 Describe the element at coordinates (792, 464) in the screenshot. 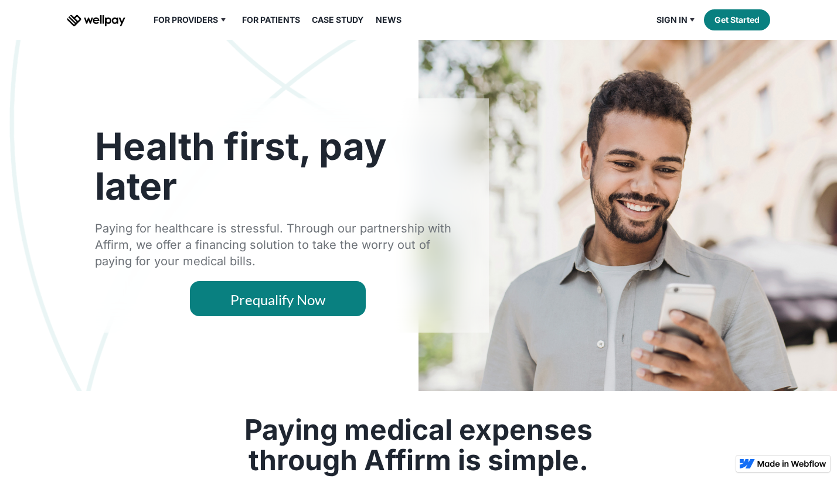

I see `img: Made in Webflow` at that location.